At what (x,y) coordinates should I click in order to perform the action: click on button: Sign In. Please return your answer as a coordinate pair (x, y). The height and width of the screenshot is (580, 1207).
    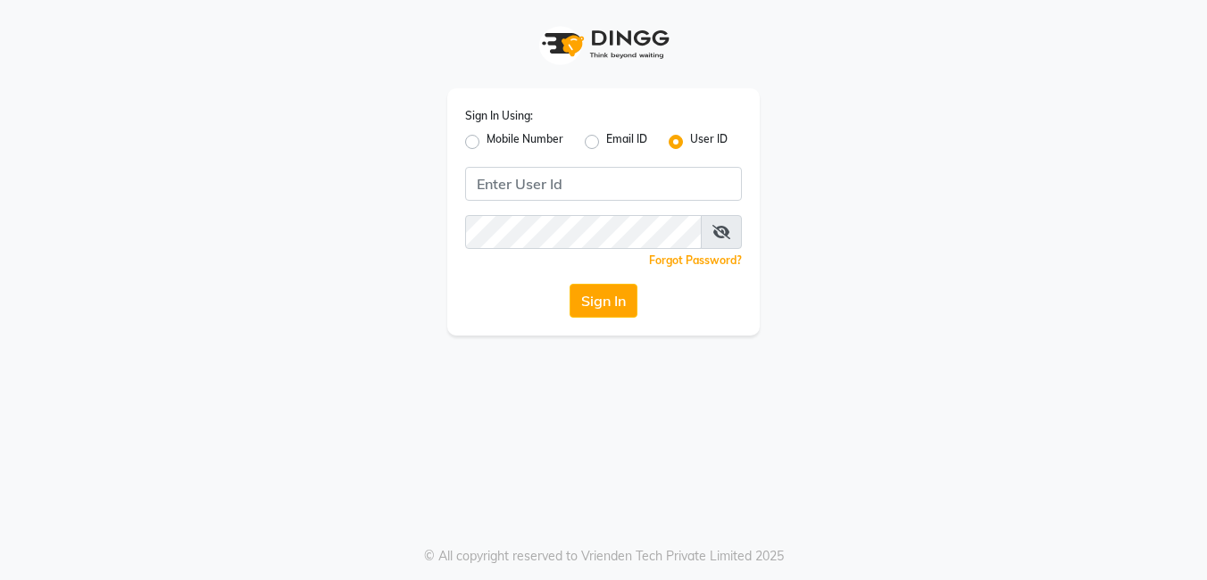
    Looking at the image, I should click on (603, 301).